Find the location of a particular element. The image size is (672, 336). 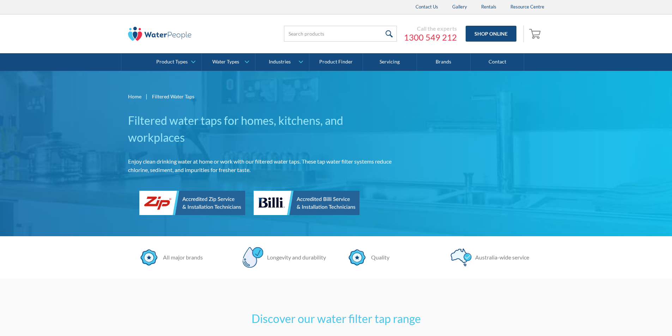

a: Product Types is located at coordinates (175, 62).